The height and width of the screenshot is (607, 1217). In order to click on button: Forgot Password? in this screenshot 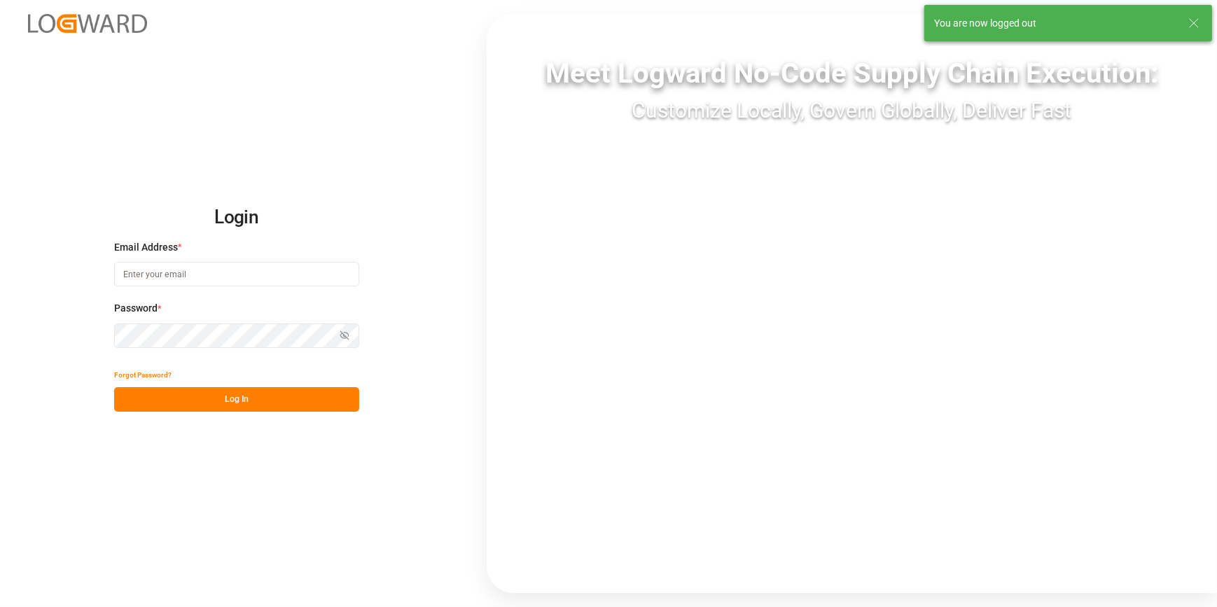, I will do `click(143, 375)`.